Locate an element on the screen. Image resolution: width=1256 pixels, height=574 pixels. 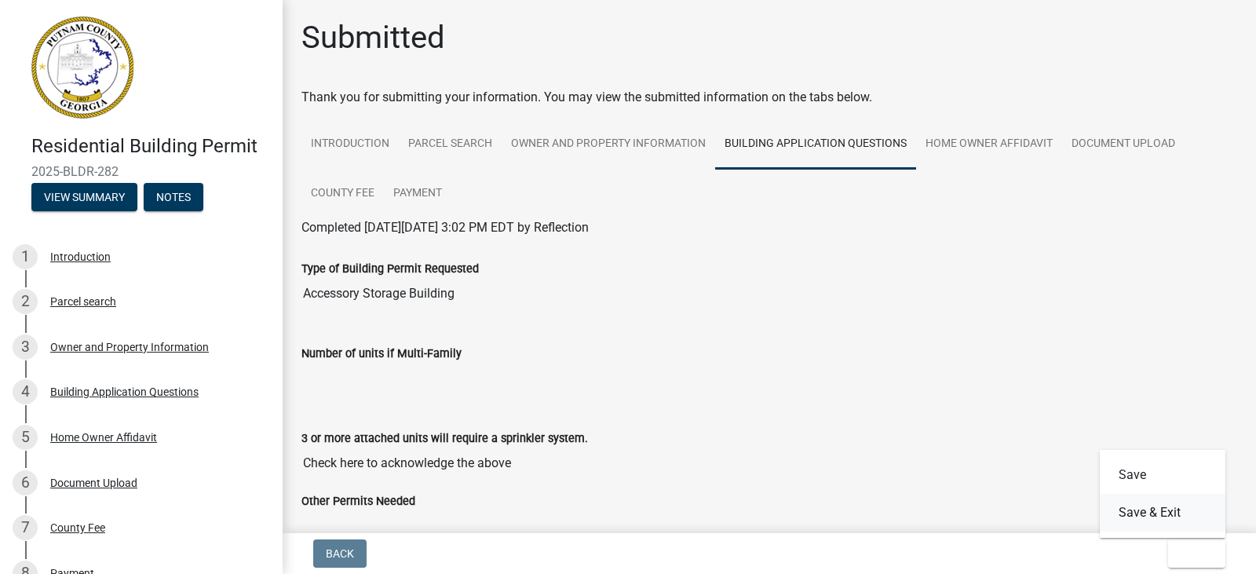
div: Owner and Property Information is located at coordinates (130, 347).